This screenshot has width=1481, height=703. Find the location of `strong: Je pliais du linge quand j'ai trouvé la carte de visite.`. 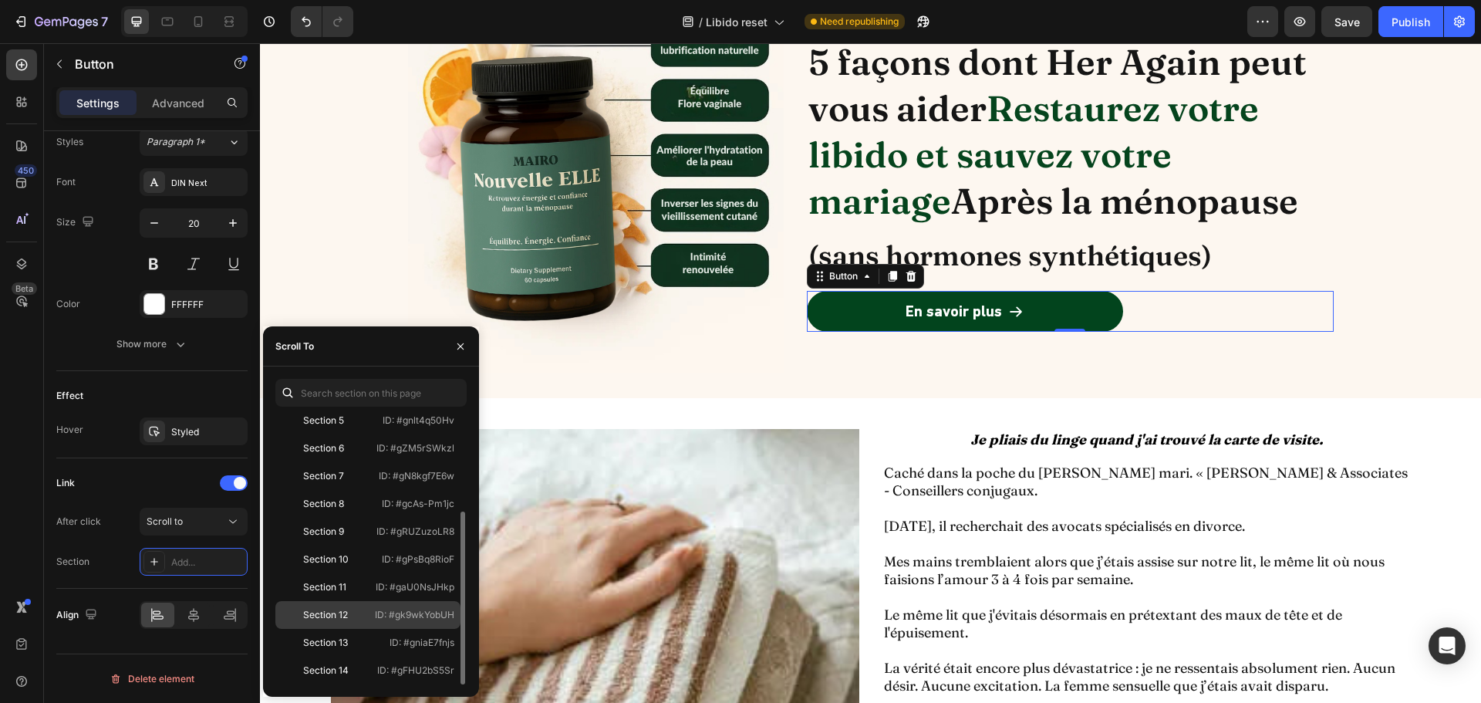

strong: Je pliais du linge quand j'ai trouvé la carte de visite. is located at coordinates (887, 396).